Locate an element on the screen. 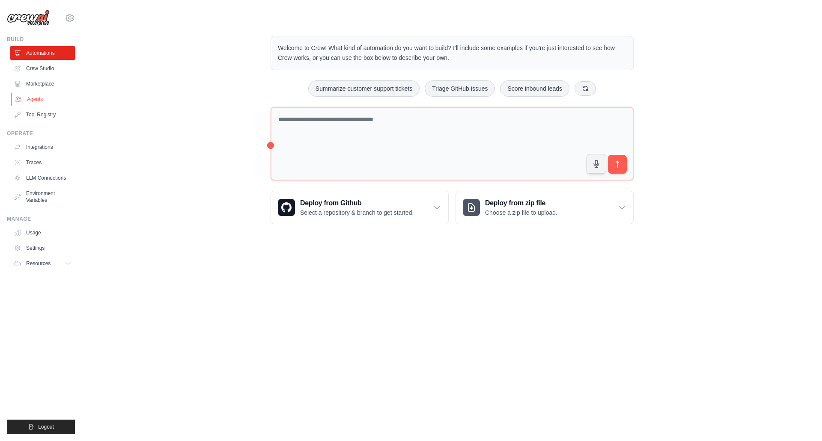 The width and height of the screenshot is (822, 441). a: Environment Variables is located at coordinates (42, 197).